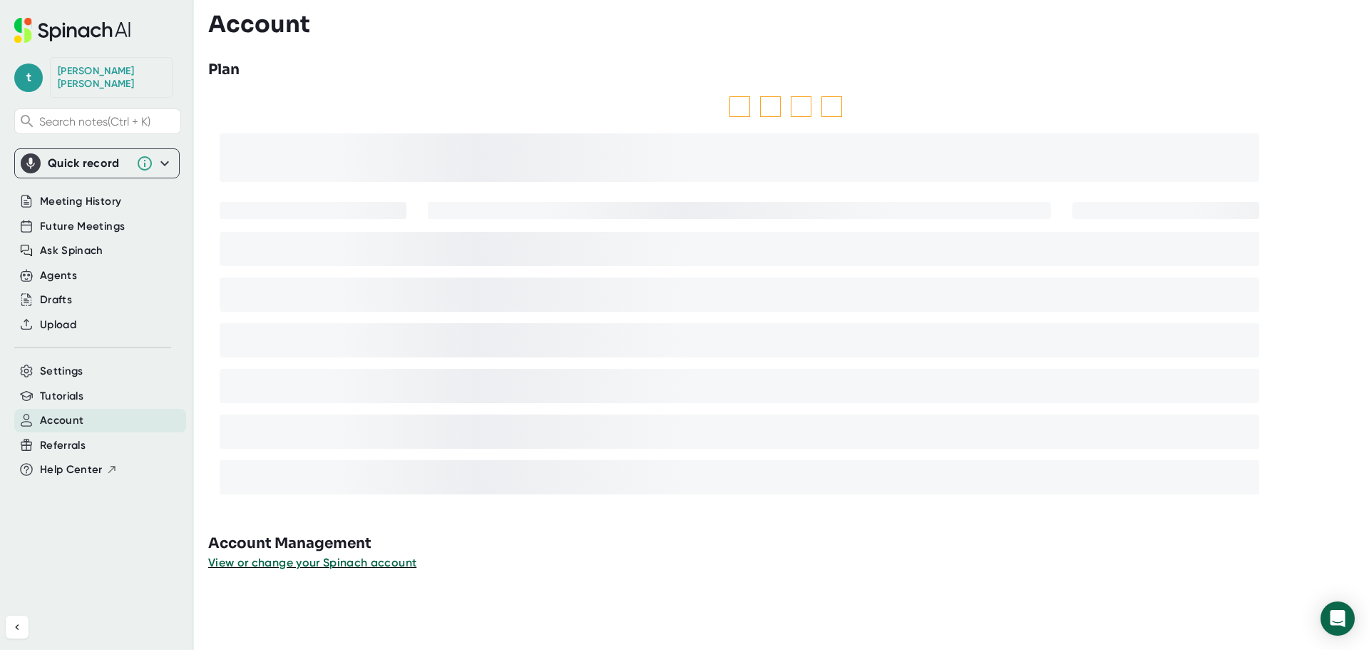 The height and width of the screenshot is (650, 1369). Describe the element at coordinates (63, 445) in the screenshot. I see `span: Referrals` at that location.